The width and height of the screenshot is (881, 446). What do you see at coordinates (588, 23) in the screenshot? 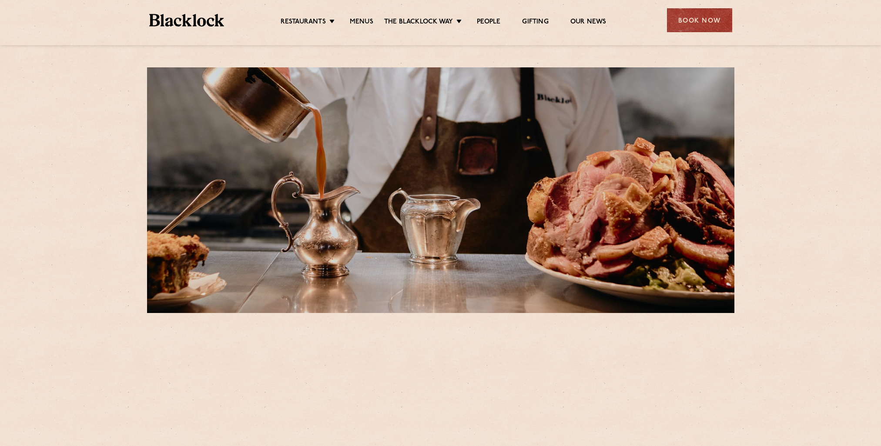
I see `a: Our News` at bounding box center [588, 23].